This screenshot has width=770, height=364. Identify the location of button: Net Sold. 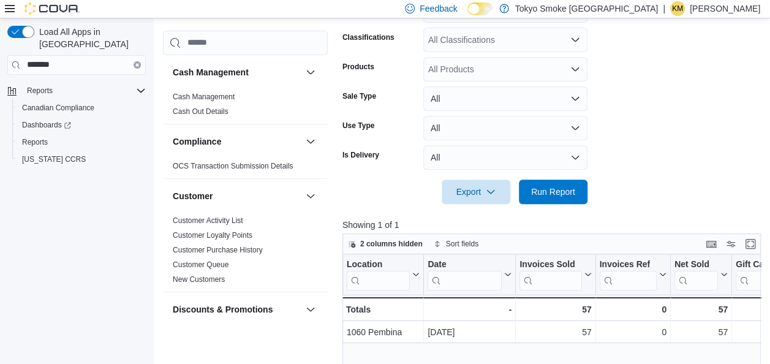
(701, 274).